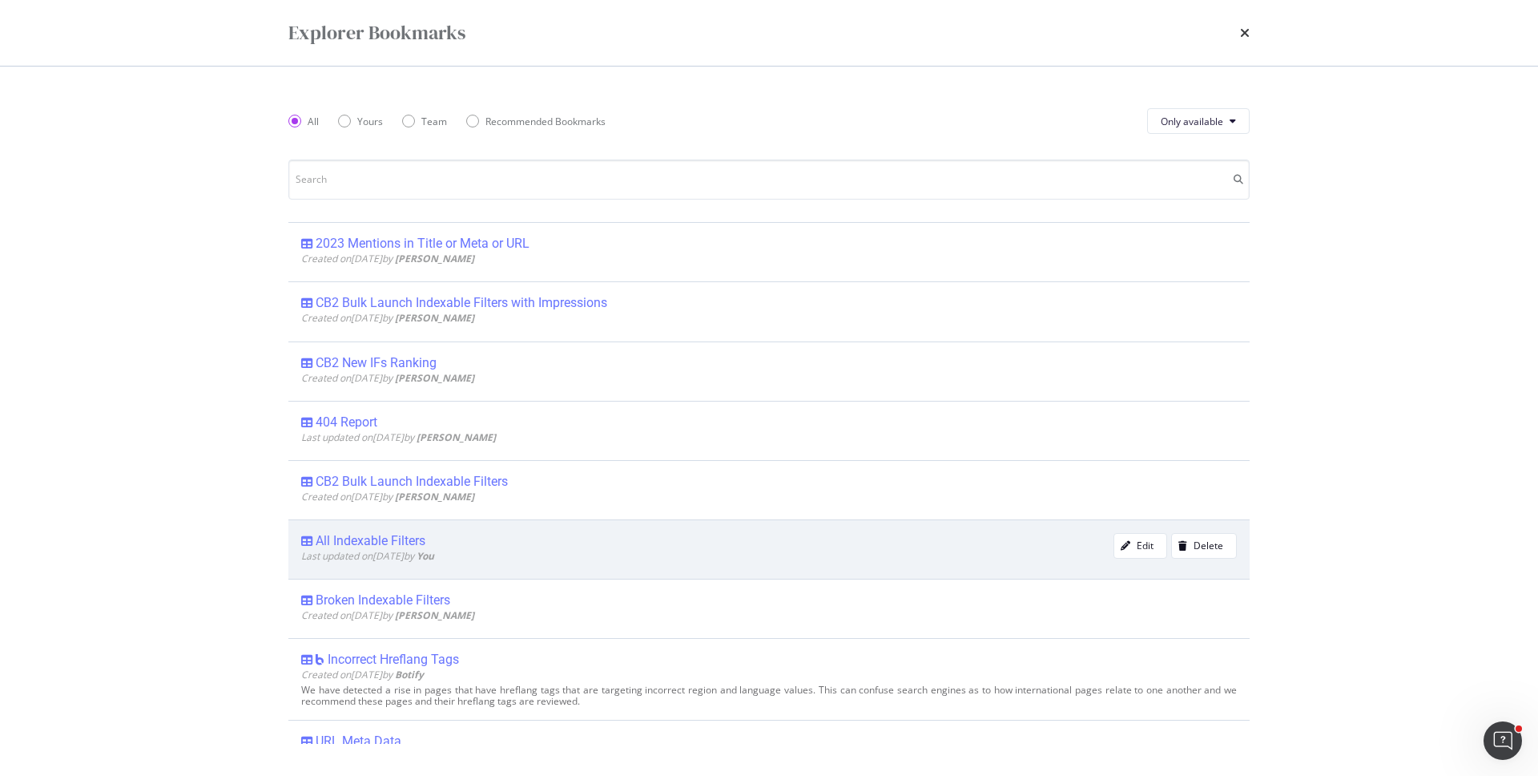 Image resolution: width=1538 pixels, height=776 pixels. What do you see at coordinates (376, 363) in the screenshot?
I see `div: CB2 New IFs Ranking` at bounding box center [376, 363].